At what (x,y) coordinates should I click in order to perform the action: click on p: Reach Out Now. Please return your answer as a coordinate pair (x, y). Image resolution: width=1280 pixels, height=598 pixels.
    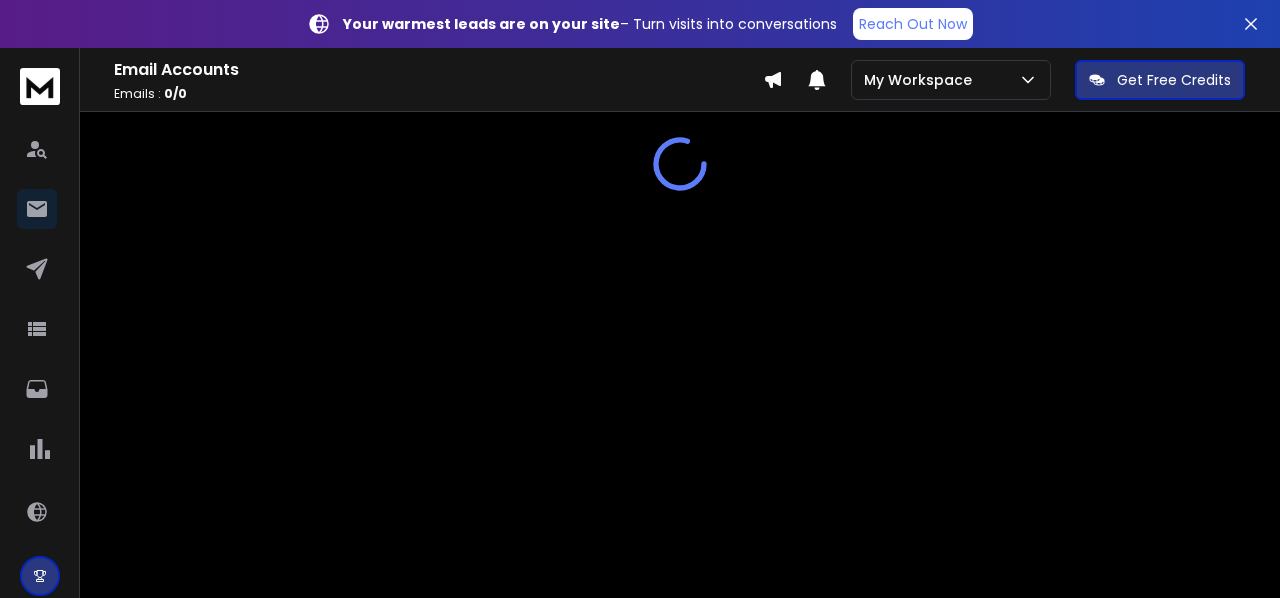
    Looking at the image, I should click on (913, 24).